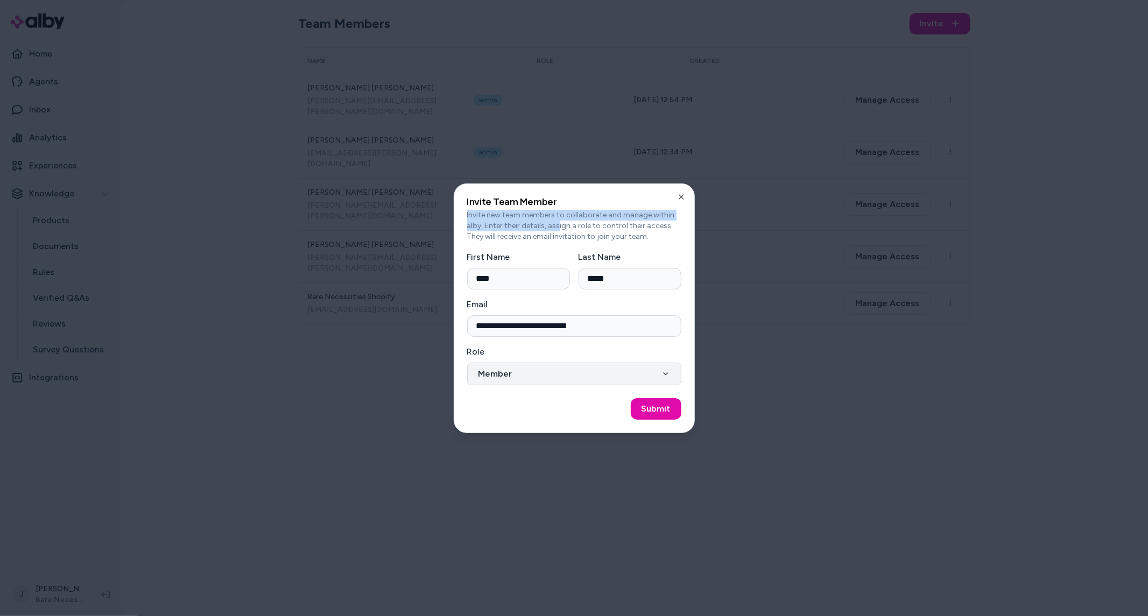 The height and width of the screenshot is (616, 1148). Describe the element at coordinates (574, 202) in the screenshot. I see `h2: Invite Team Member` at that location.